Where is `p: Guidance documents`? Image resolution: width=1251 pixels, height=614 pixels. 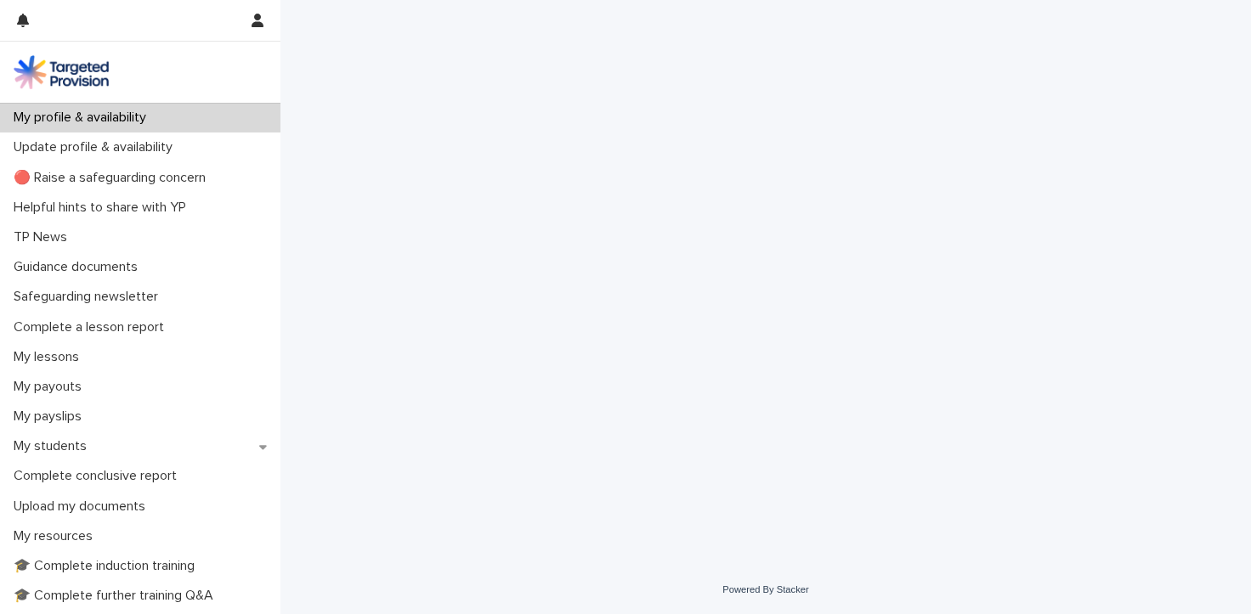 p: Guidance documents is located at coordinates (79, 267).